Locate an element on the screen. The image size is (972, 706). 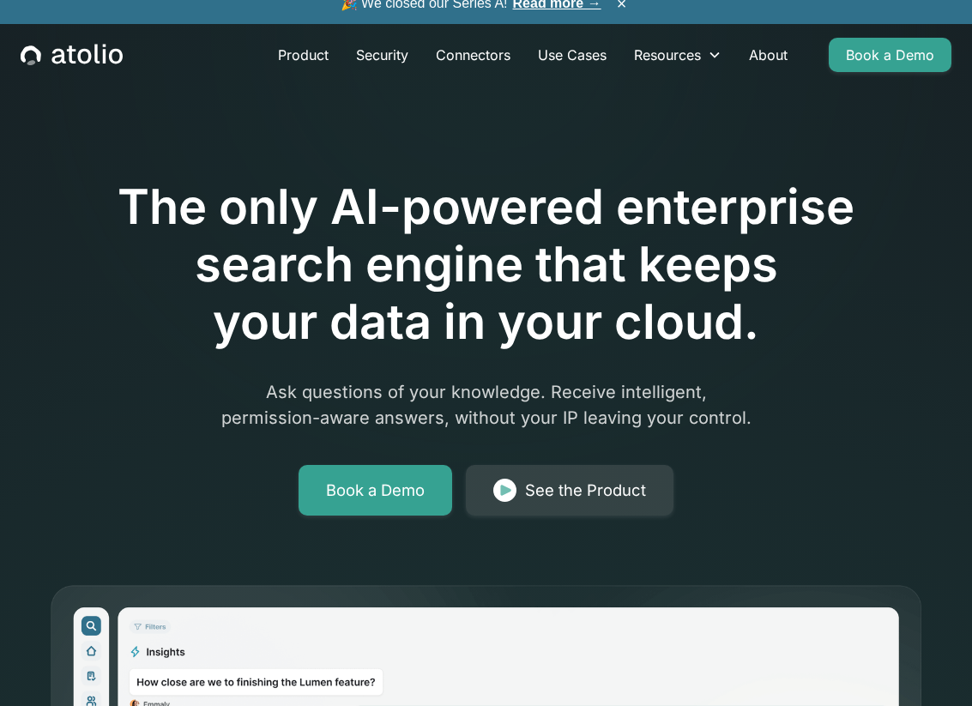
p: Ask questions of your knowledge. Receive intelligent, permission-aware answers, without your IP l... is located at coordinates (486, 405).